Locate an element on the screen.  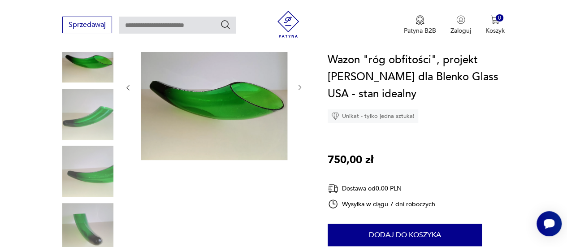
img: Ikona dostawy is located at coordinates (333, 188).